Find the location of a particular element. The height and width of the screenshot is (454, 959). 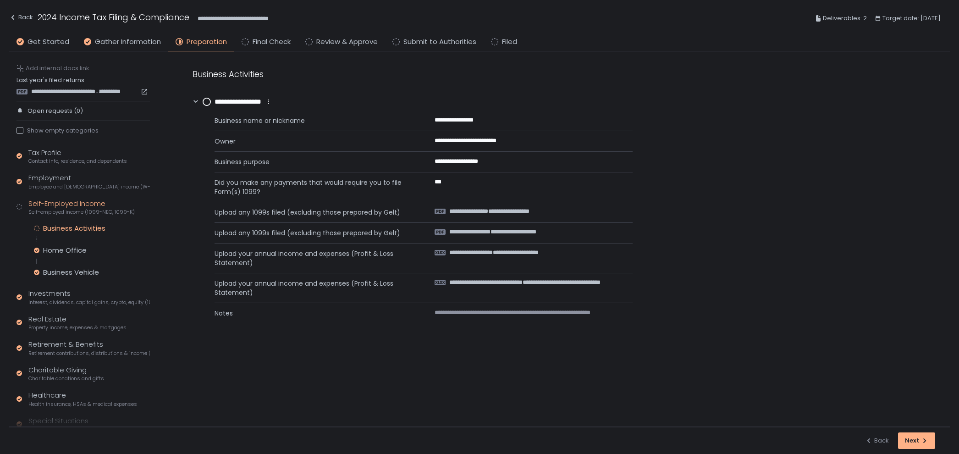

span: Notes is located at coordinates (313, 313).